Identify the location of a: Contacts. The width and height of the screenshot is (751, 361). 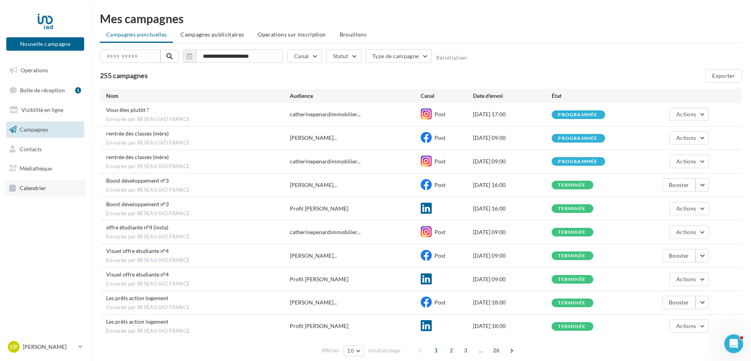
(45, 149).